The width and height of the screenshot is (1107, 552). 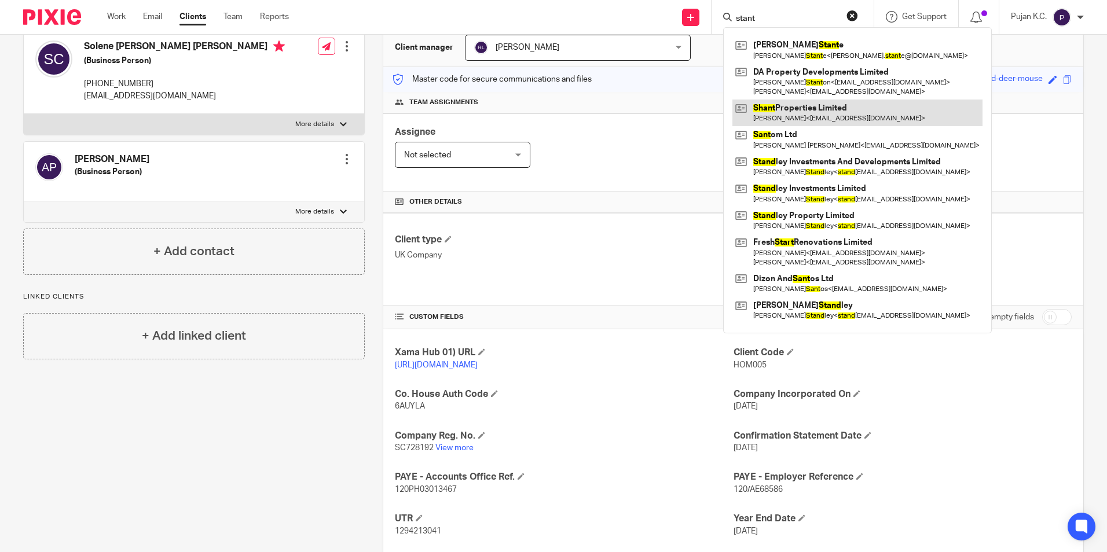 What do you see at coordinates (279, 46) in the screenshot?
I see `i: Primary` at bounding box center [279, 46].